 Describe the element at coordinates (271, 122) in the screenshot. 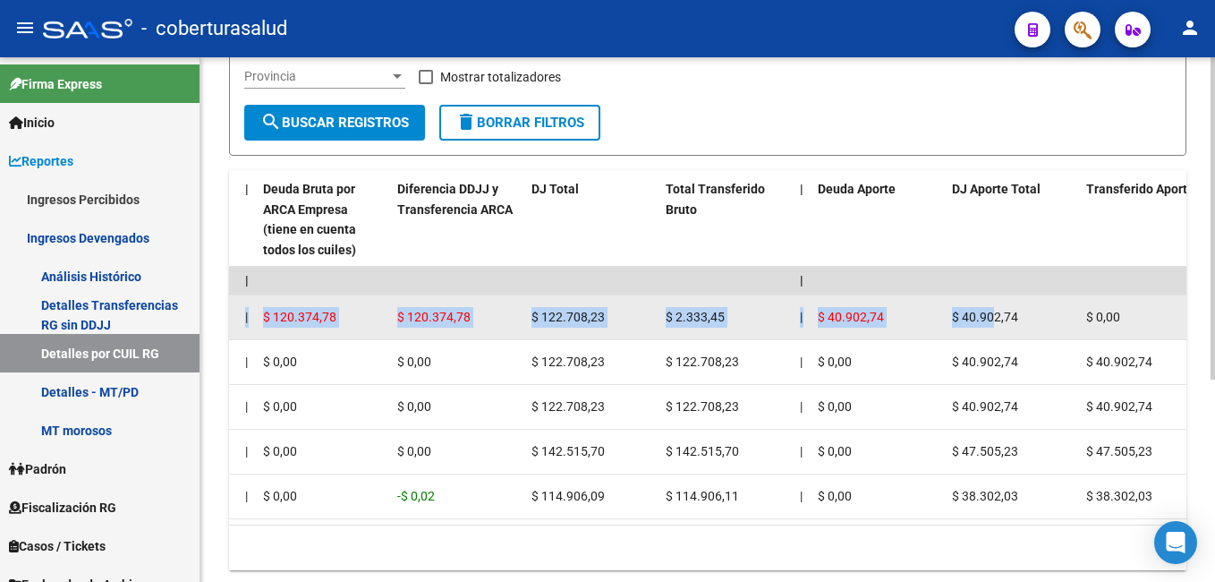

I see `mat-icon: search` at that location.